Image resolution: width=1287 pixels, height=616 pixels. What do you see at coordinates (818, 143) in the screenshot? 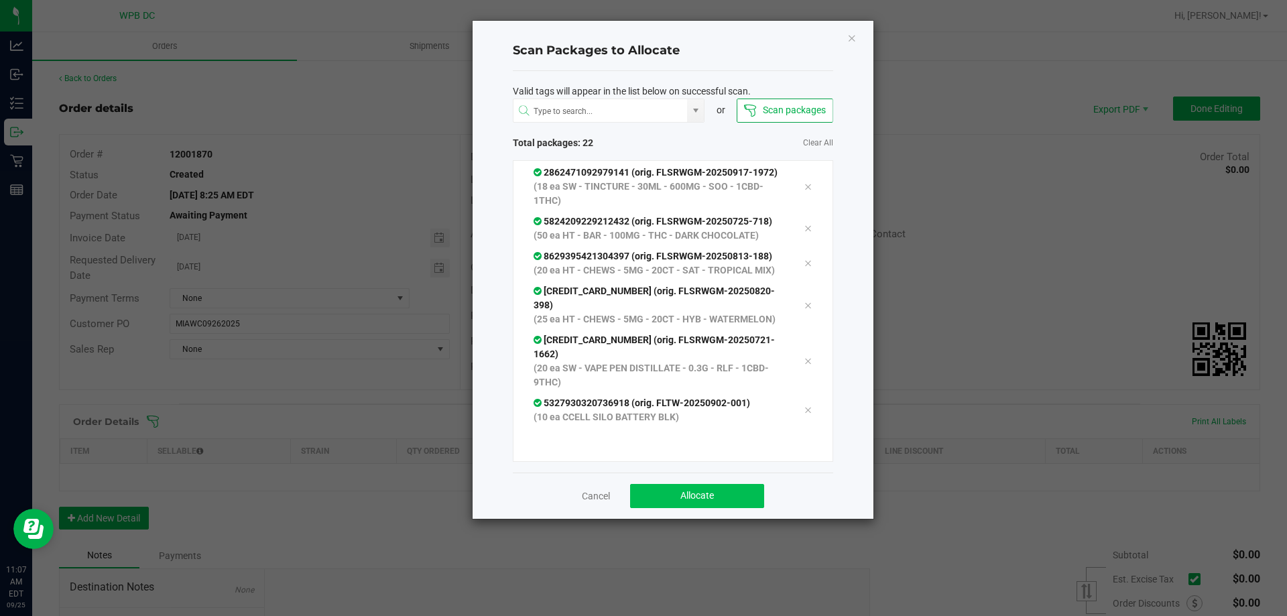
I see `a: Clear All` at bounding box center [818, 143].